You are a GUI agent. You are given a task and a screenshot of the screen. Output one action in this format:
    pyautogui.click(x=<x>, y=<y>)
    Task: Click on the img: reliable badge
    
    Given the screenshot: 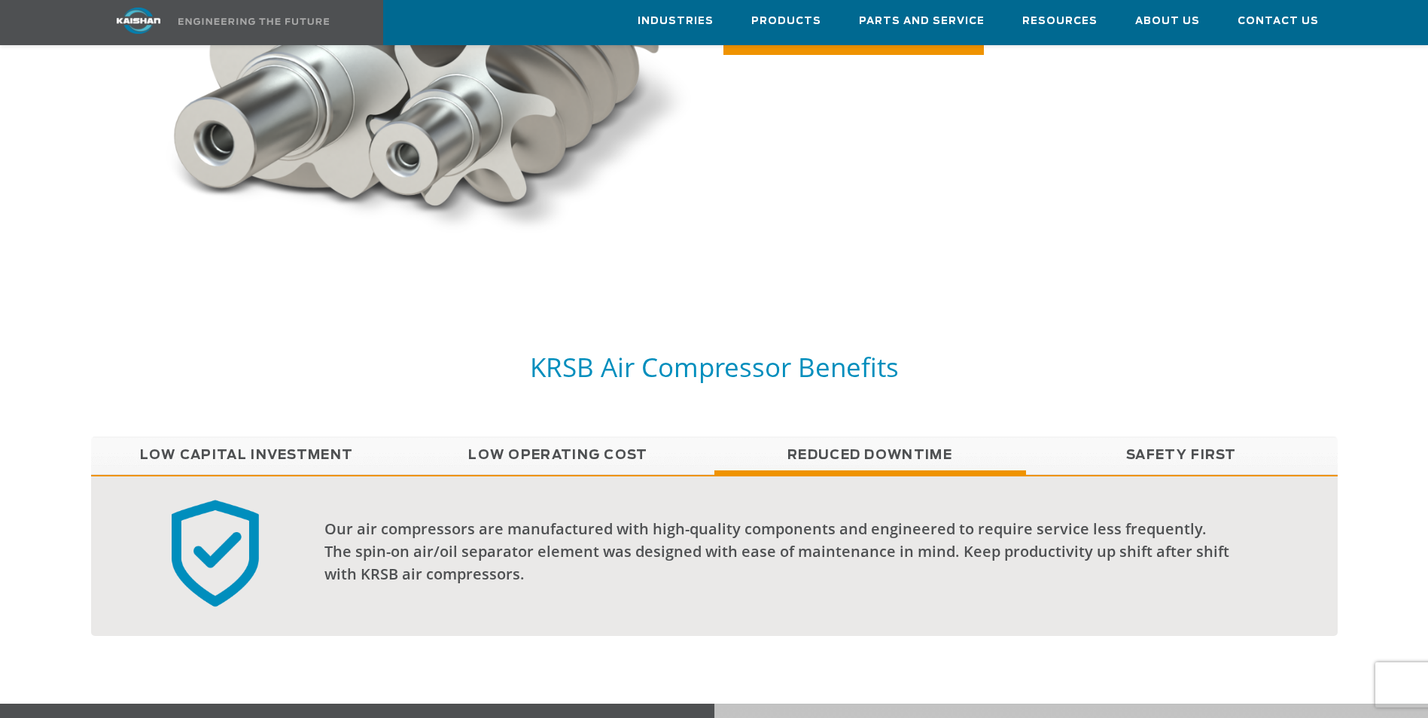 What is the action you would take?
    pyautogui.click(x=215, y=553)
    